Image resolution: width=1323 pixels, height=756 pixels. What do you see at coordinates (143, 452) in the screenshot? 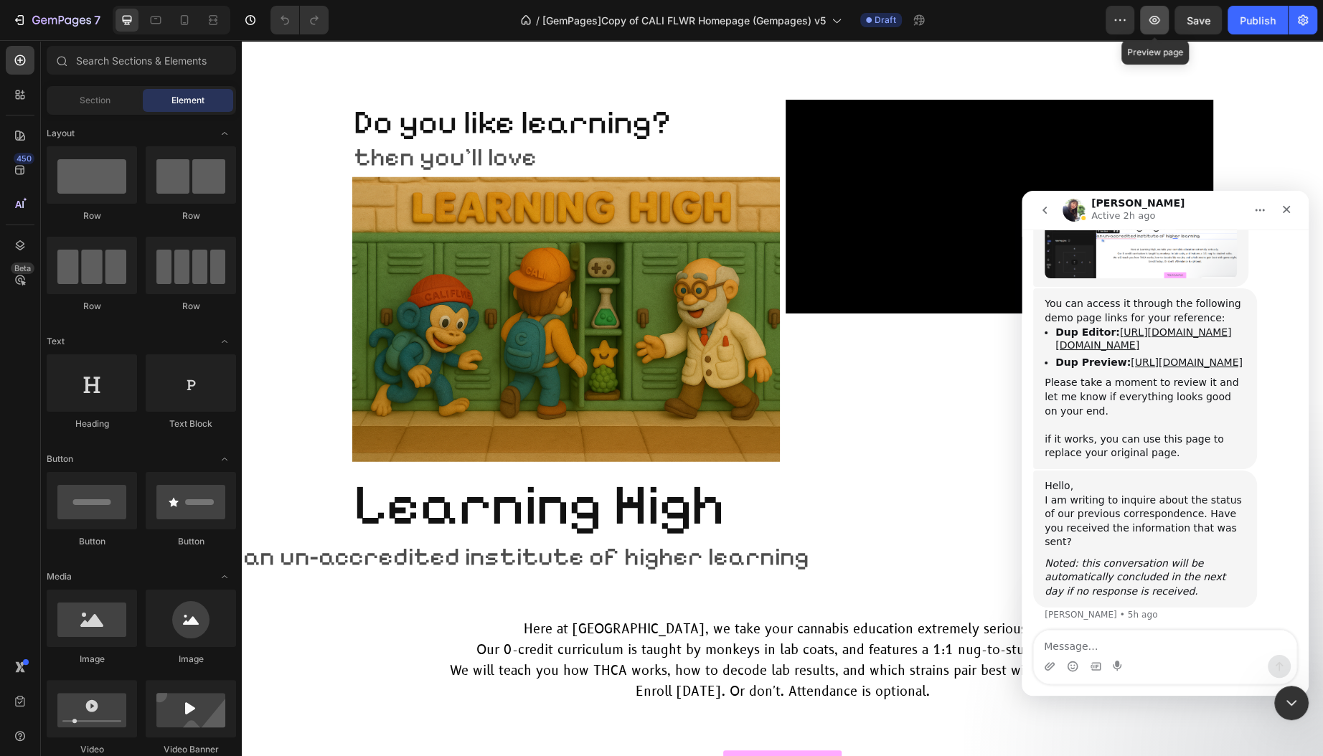
I see `textarea: Message…` at bounding box center [143, 452].